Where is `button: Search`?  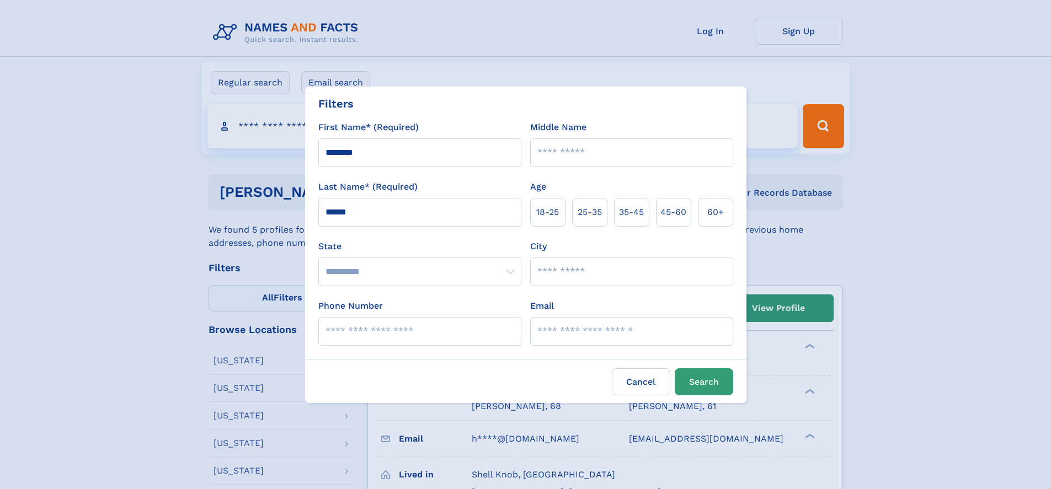 button: Search is located at coordinates (704, 382).